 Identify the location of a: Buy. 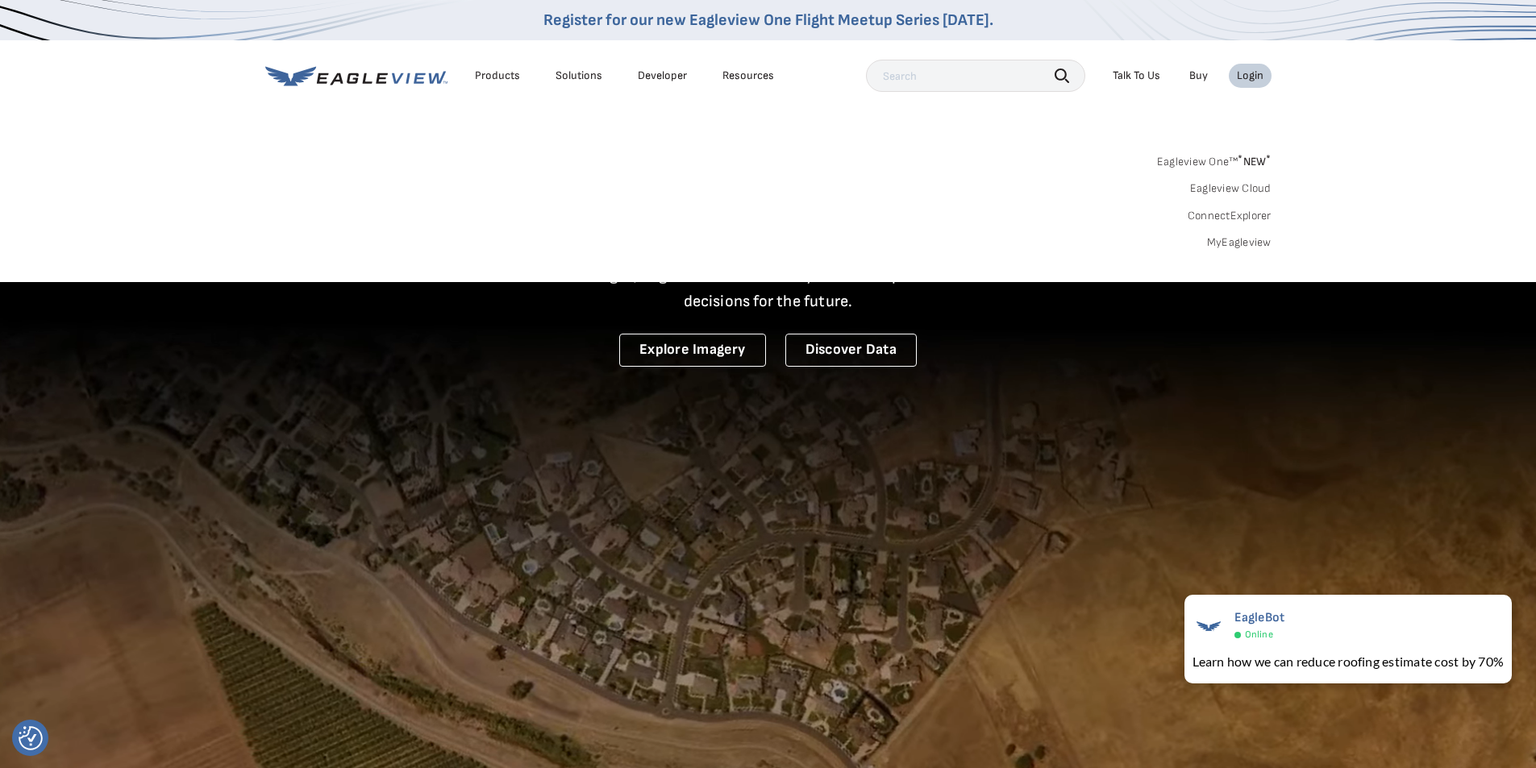
(1198, 76).